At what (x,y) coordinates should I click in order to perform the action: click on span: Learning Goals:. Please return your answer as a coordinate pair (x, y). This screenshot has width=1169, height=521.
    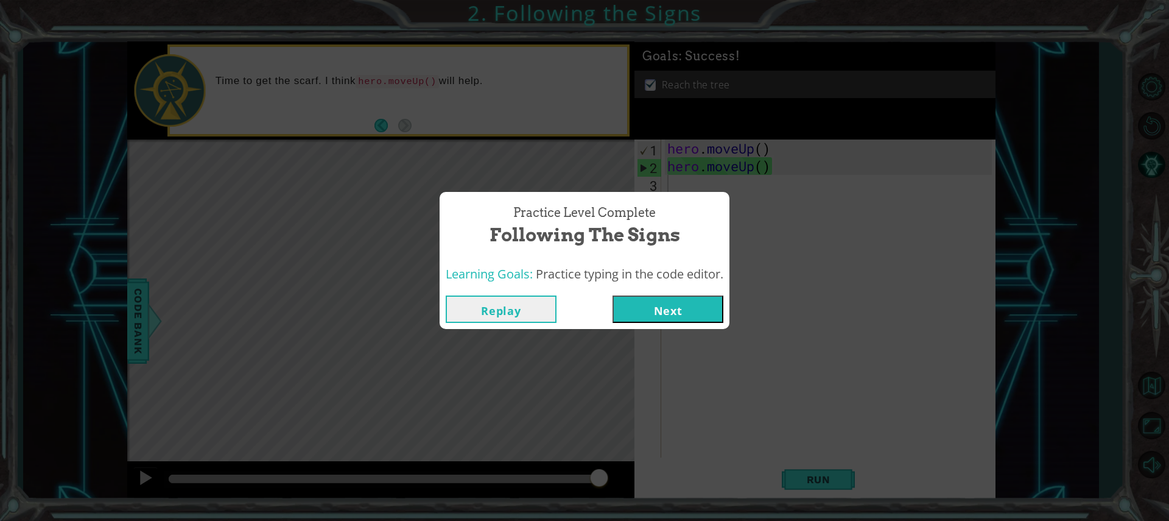
    Looking at the image, I should click on (489, 273).